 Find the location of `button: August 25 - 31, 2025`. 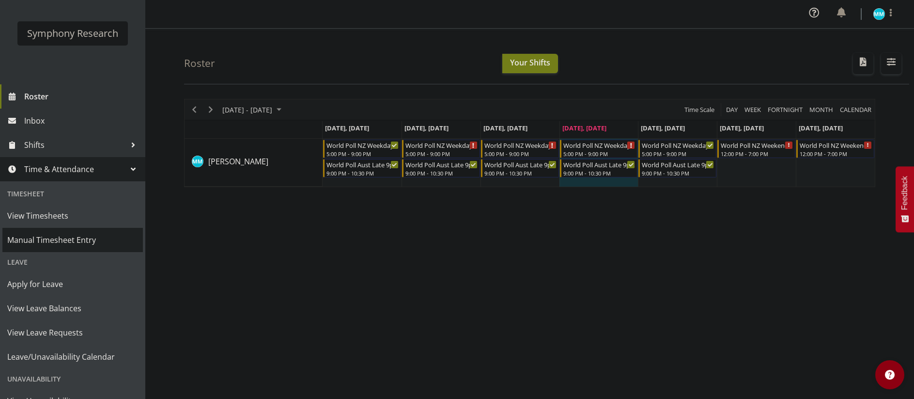

button: August 25 - 31, 2025 is located at coordinates (253, 110).